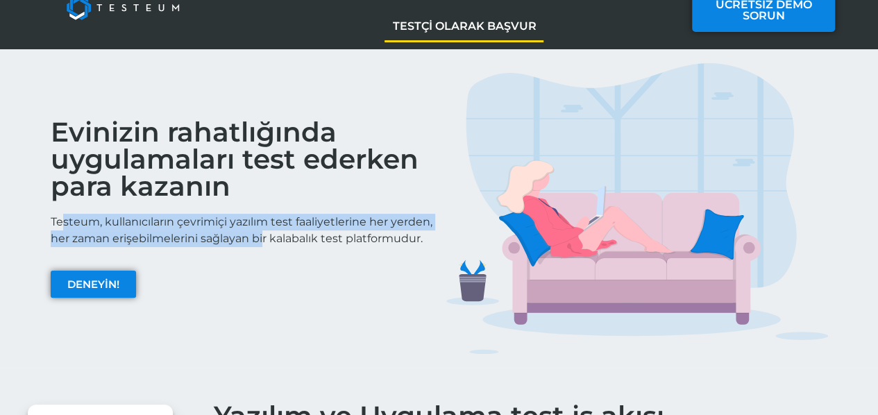  Describe the element at coordinates (93, 284) in the screenshot. I see `font: DENEYİN!` at that location.